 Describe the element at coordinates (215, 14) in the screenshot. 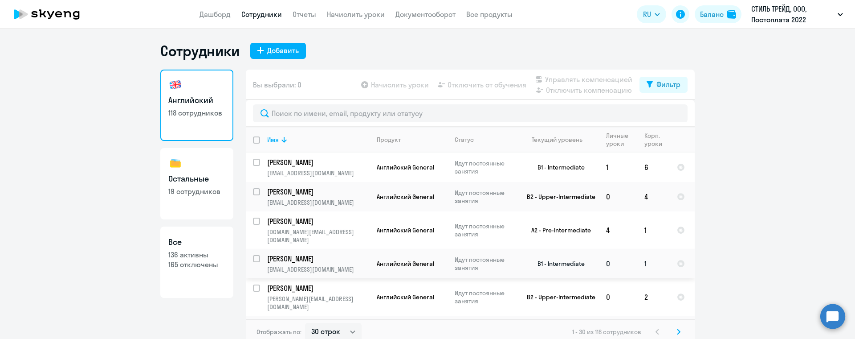

I see `a: Дашборд` at that location.